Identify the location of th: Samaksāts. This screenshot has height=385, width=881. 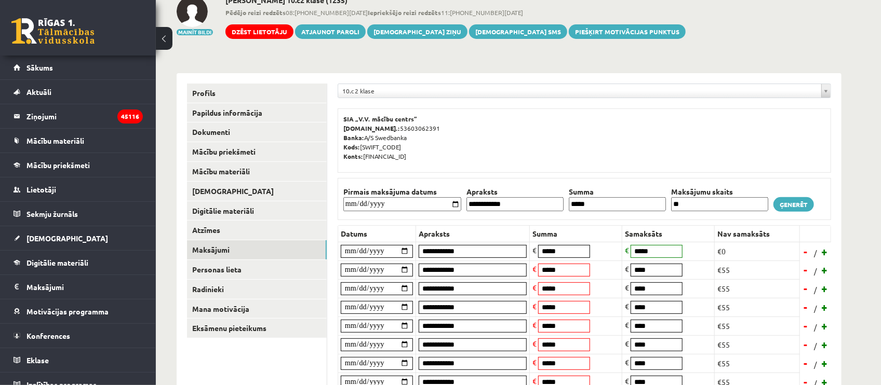
(669, 234).